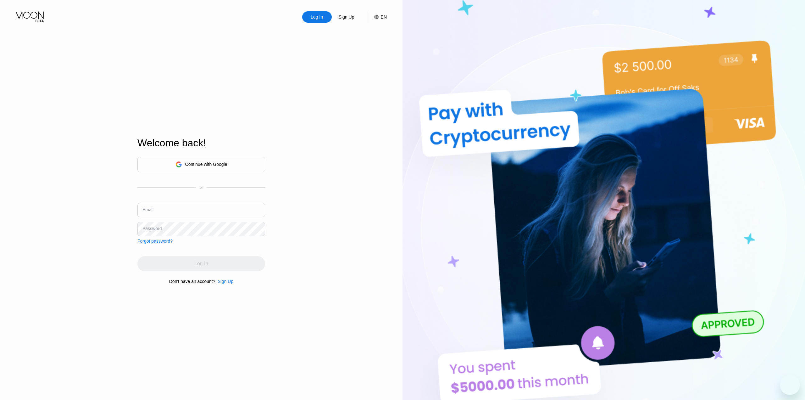 This screenshot has height=400, width=805. What do you see at coordinates (192, 281) in the screenshot?
I see `div: Don't have an account?` at bounding box center [192, 281].